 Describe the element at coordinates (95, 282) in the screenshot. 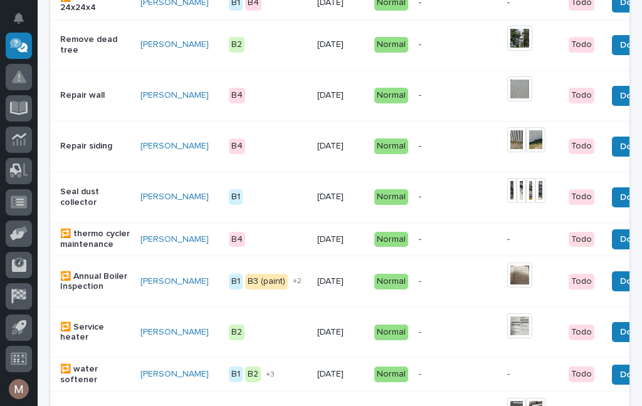

I see `p: 🔁 Annual Boiler Inspection` at that location.